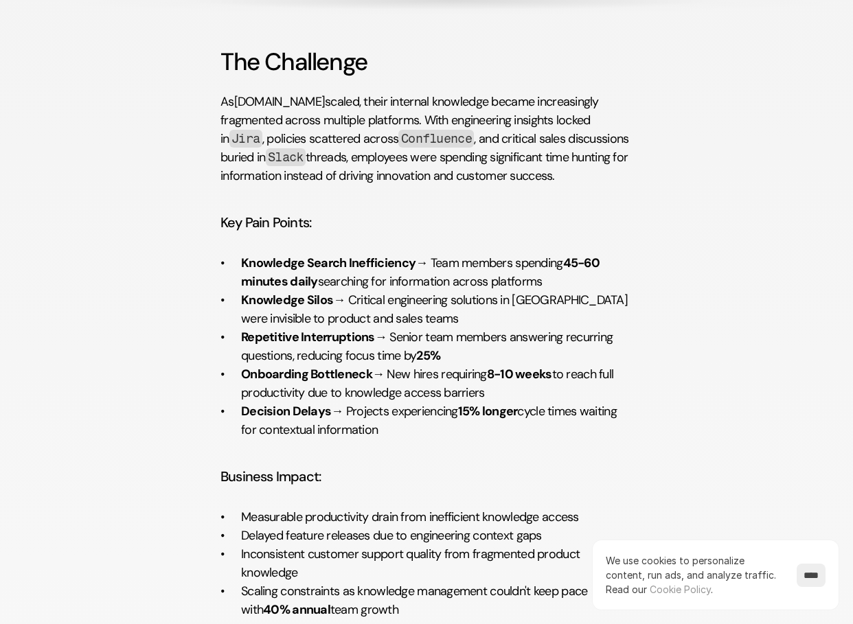 The width and height of the screenshot is (853, 624). Describe the element at coordinates (437, 536) in the screenshot. I see `p: Delayed feature releases due to engineering context gaps` at that location.